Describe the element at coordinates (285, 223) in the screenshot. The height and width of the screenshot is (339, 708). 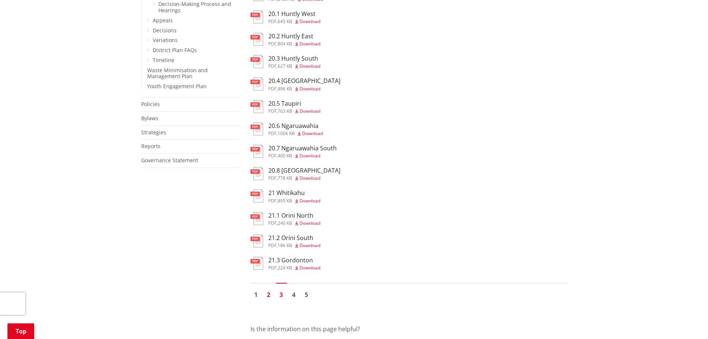
I see `span: 240 KB` at that location.